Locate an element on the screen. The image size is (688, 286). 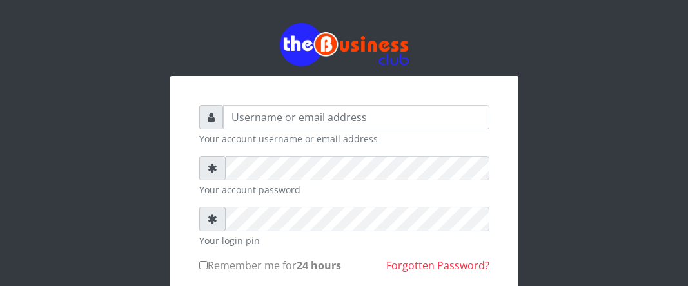
a: Forgotten Password? is located at coordinates (438, 266).